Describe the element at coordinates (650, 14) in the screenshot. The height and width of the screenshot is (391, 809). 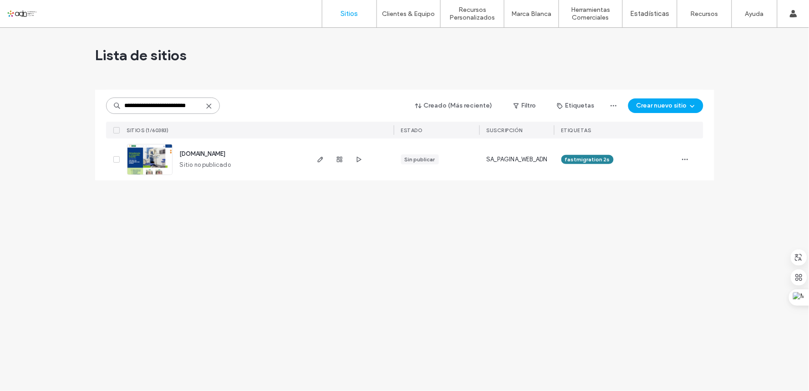
I see `label: Estadísticas` at that location.